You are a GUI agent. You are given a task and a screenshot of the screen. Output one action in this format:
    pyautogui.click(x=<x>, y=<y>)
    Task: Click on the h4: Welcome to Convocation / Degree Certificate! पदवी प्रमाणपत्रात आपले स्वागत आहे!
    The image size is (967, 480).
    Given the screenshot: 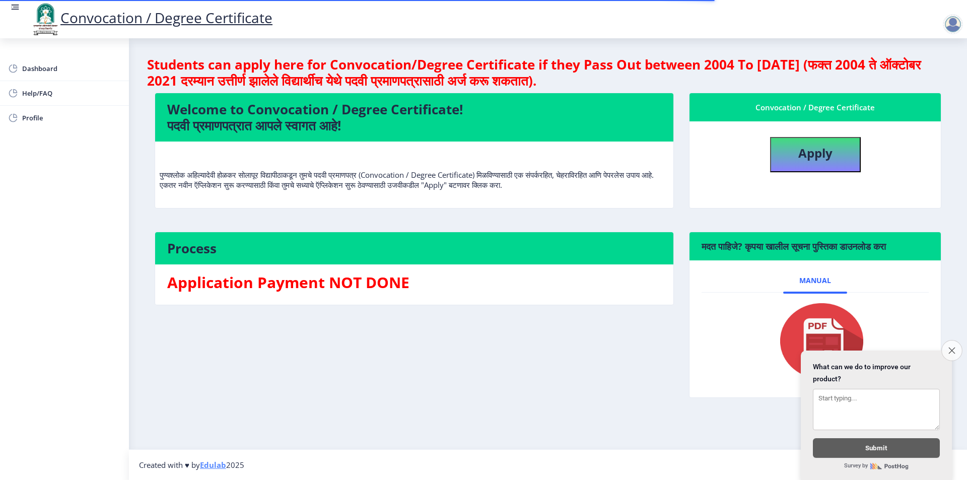 What is the action you would take?
    pyautogui.click(x=414, y=117)
    